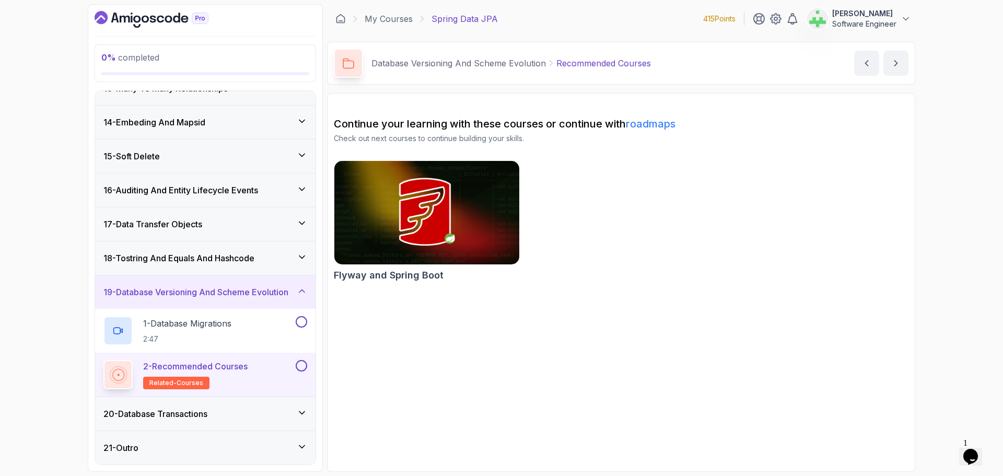  I want to click on button: 17-Data Transfer Objects, so click(205, 224).